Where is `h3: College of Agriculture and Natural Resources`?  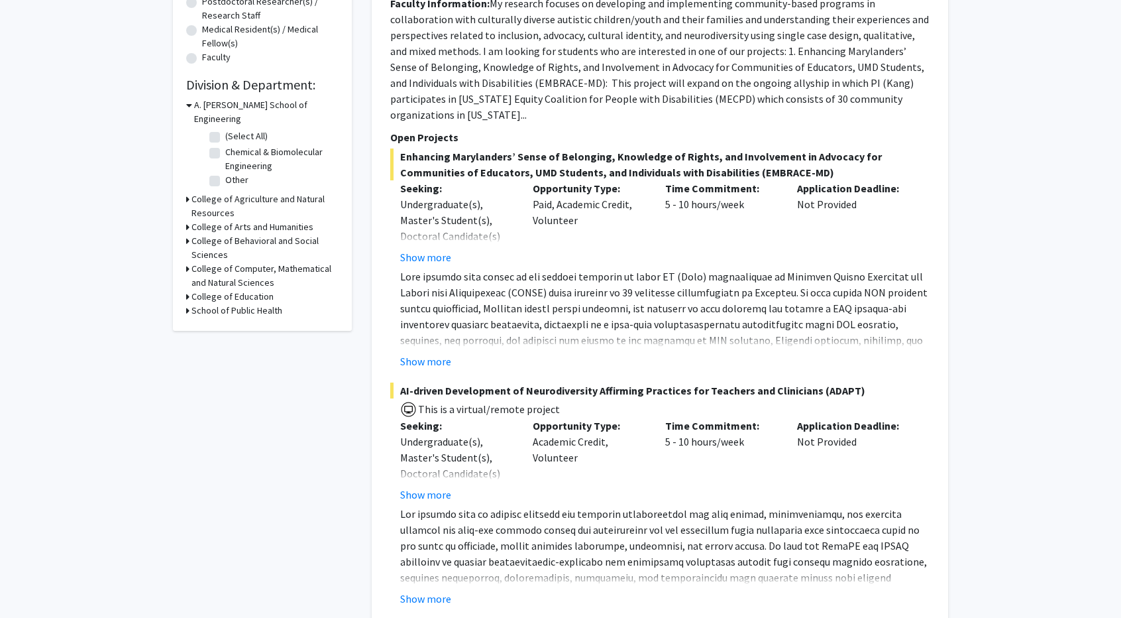 h3: College of Agriculture and Natural Resources is located at coordinates (265, 206).